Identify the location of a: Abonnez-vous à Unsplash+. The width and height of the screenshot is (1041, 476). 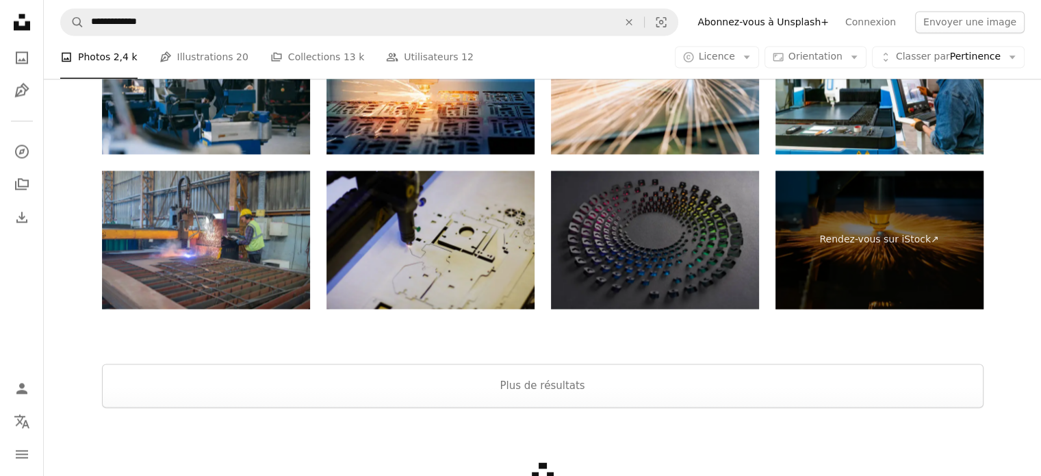
(763, 22).